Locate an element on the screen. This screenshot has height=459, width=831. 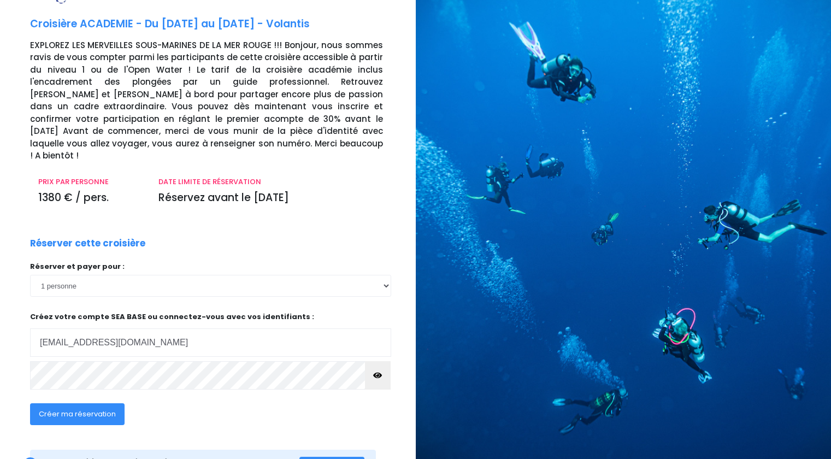
button: Créer ma réservation is located at coordinates (77, 414).